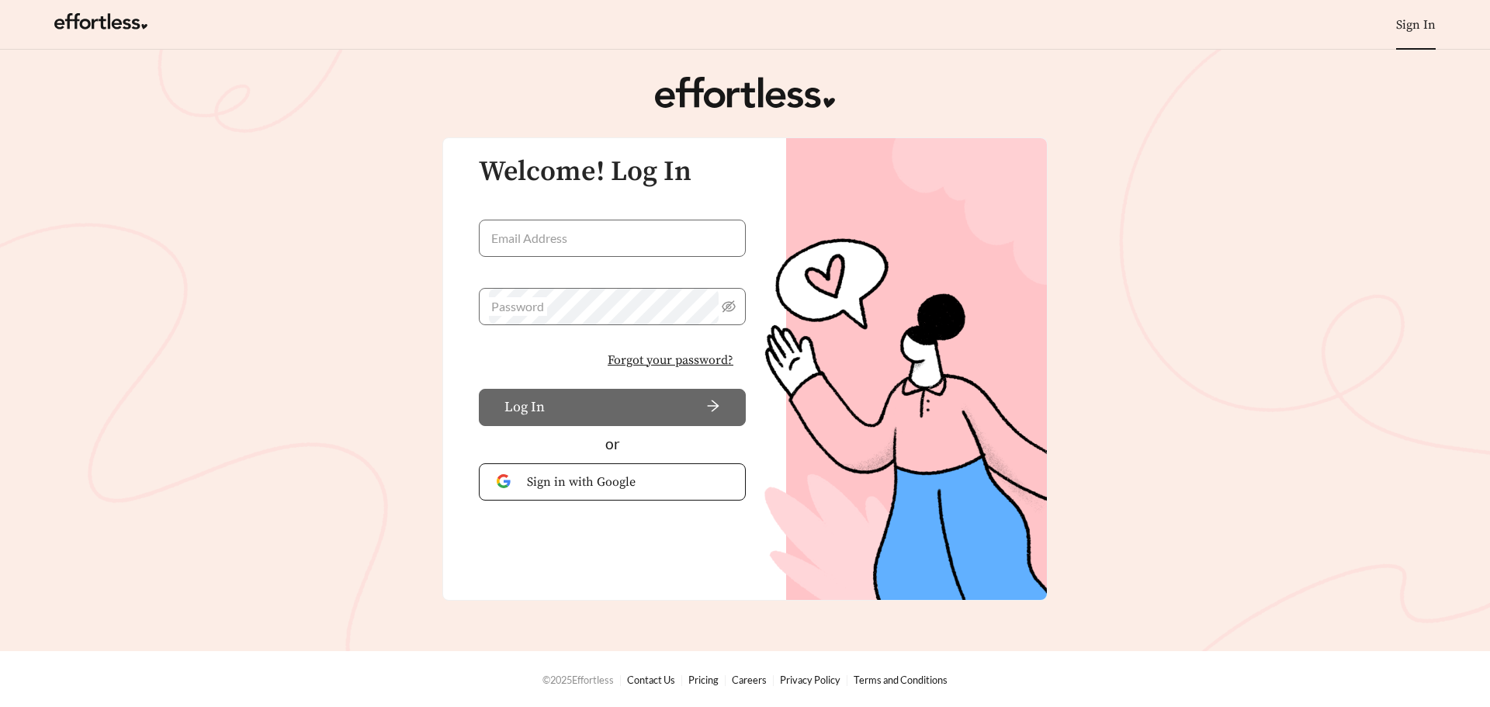 This screenshot has height=707, width=1490. What do you see at coordinates (900, 680) in the screenshot?
I see `a: Terms and Conditions` at bounding box center [900, 680].